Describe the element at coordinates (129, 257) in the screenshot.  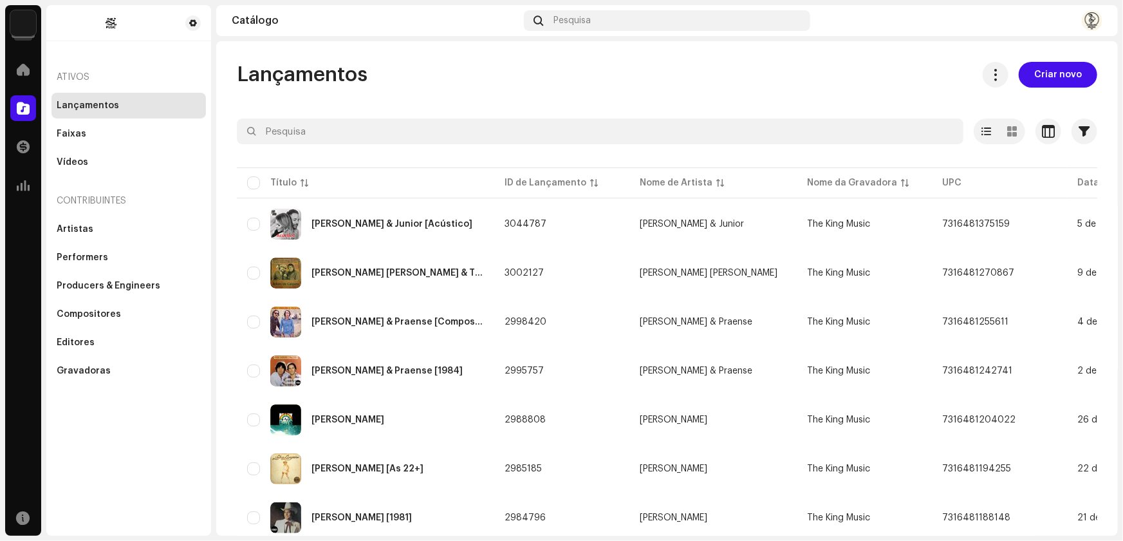
I see `re-m-nav-item: Performers` at that location.